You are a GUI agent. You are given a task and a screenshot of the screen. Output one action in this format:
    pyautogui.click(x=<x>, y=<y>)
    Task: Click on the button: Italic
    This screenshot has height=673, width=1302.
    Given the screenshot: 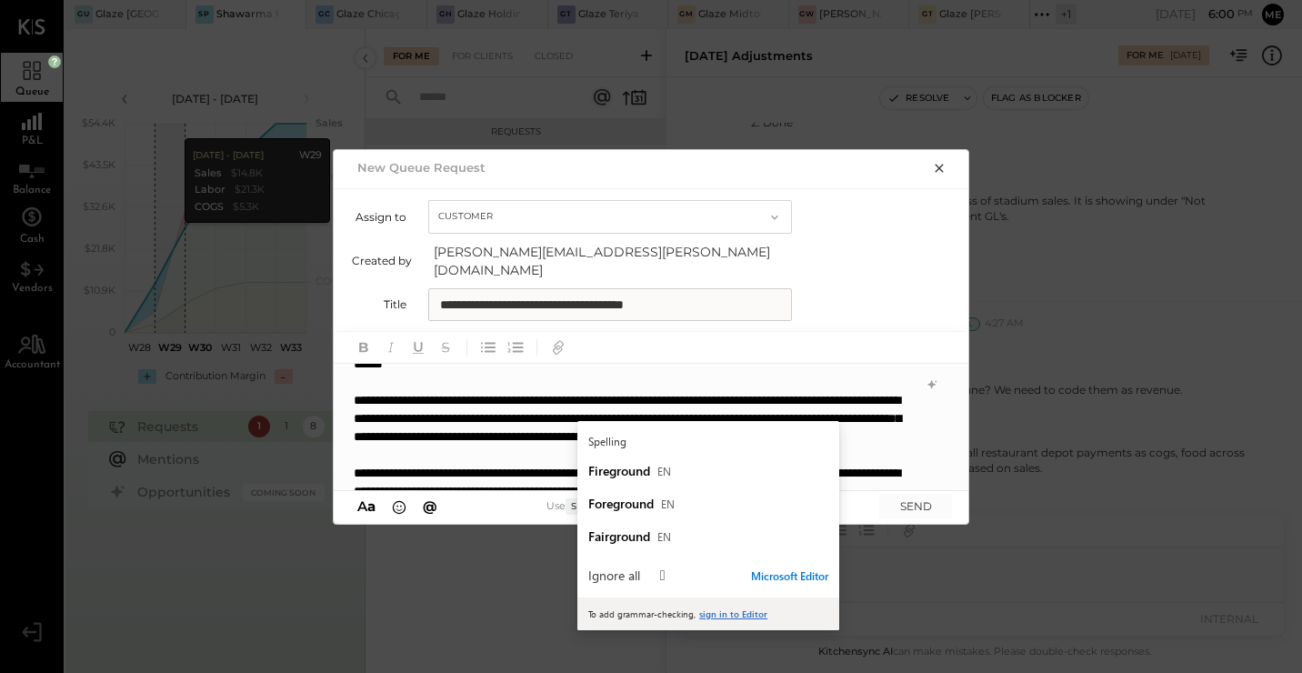 What is the action you would take?
    pyautogui.click(x=391, y=347)
    